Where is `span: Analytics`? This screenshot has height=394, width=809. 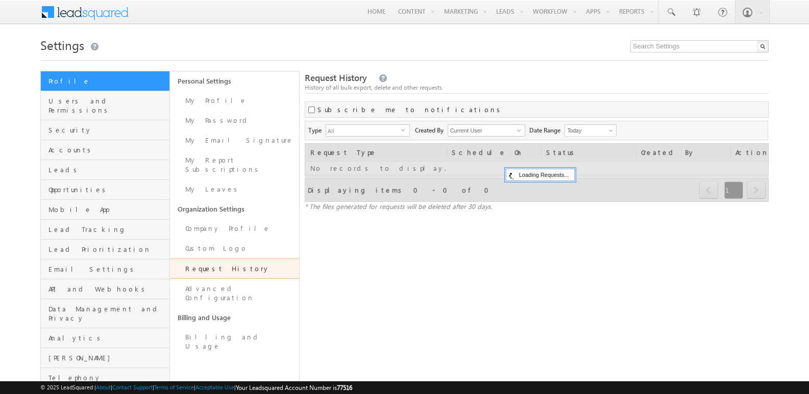 span: Analytics is located at coordinates (108, 338).